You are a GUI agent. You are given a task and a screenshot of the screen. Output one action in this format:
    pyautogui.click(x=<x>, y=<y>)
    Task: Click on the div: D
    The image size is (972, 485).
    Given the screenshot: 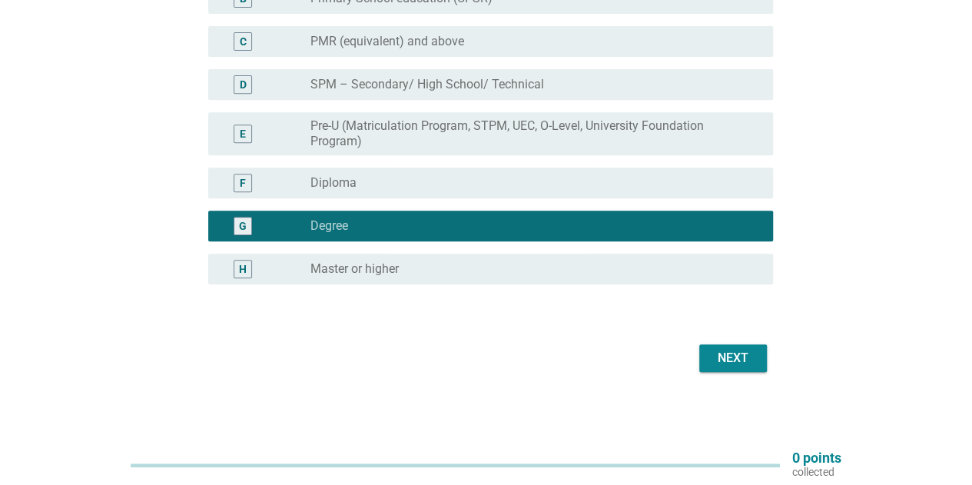 What is the action you would take?
    pyautogui.click(x=243, y=85)
    